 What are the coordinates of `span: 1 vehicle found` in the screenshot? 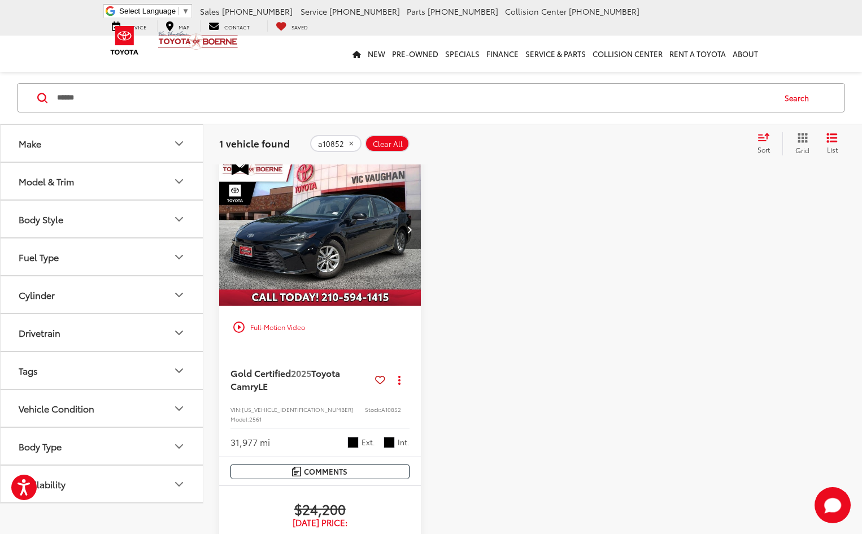 It's located at (254, 143).